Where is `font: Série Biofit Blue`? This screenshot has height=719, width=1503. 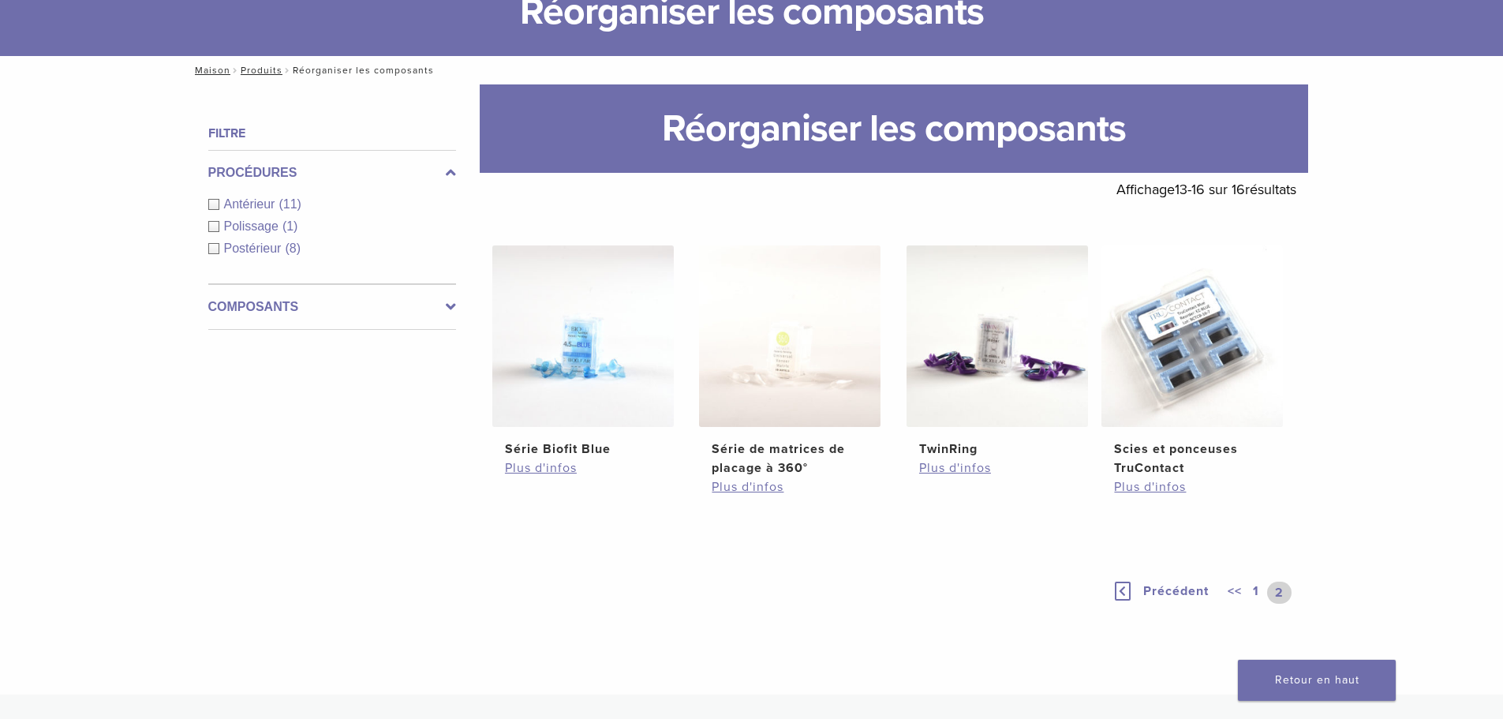 font: Série Biofit Blue is located at coordinates (558, 449).